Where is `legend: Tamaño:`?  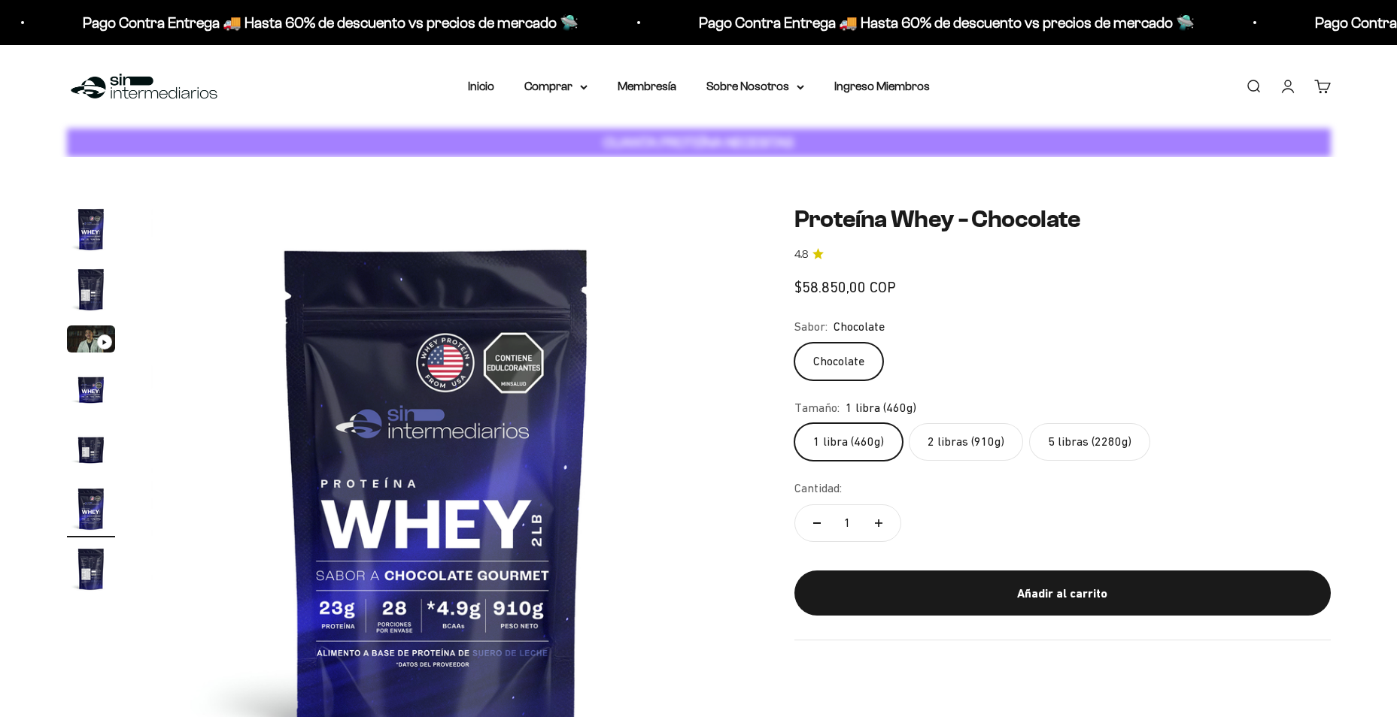
legend: Tamaño: is located at coordinates (817, 408).